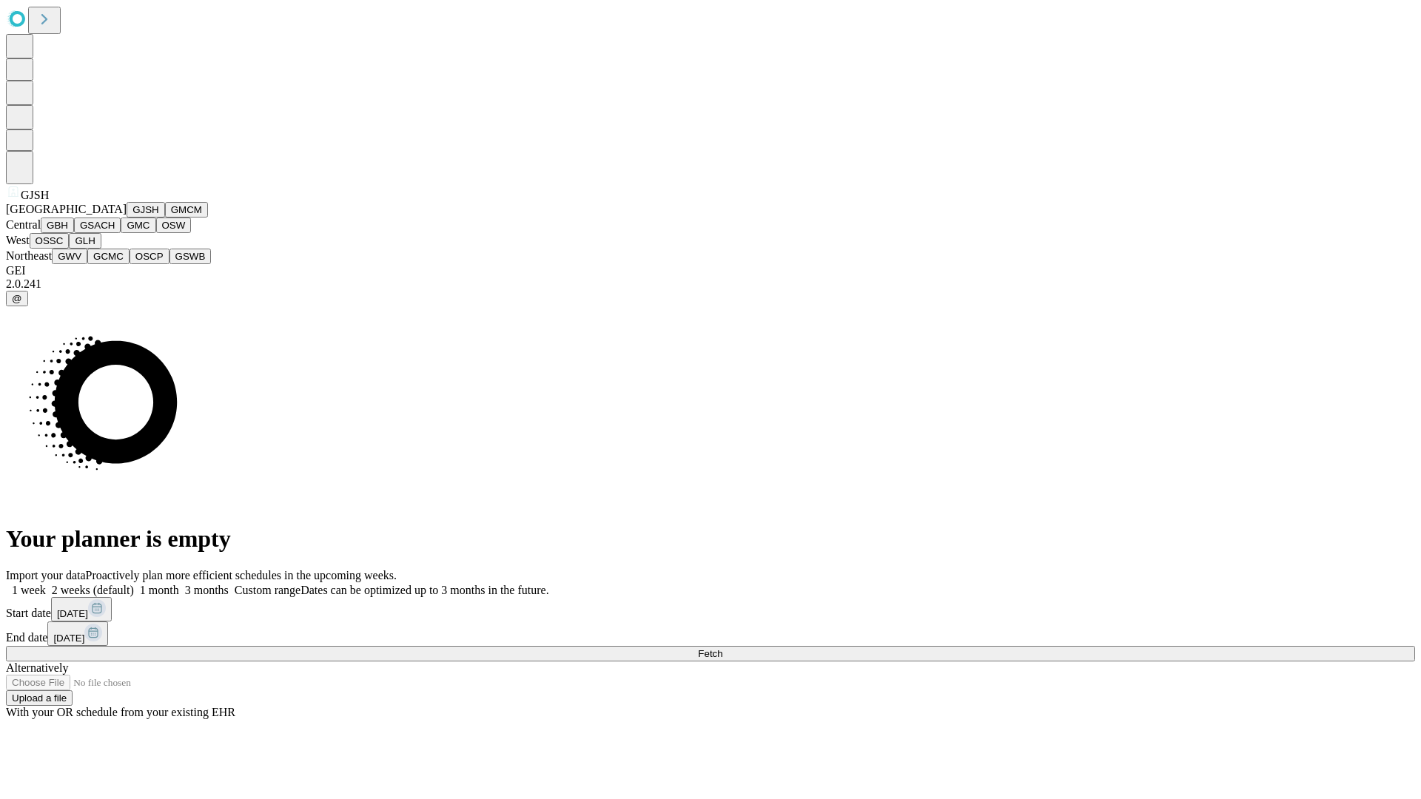 The width and height of the screenshot is (1421, 799). What do you see at coordinates (186, 209) in the screenshot?
I see `button: GMCM` at bounding box center [186, 209].